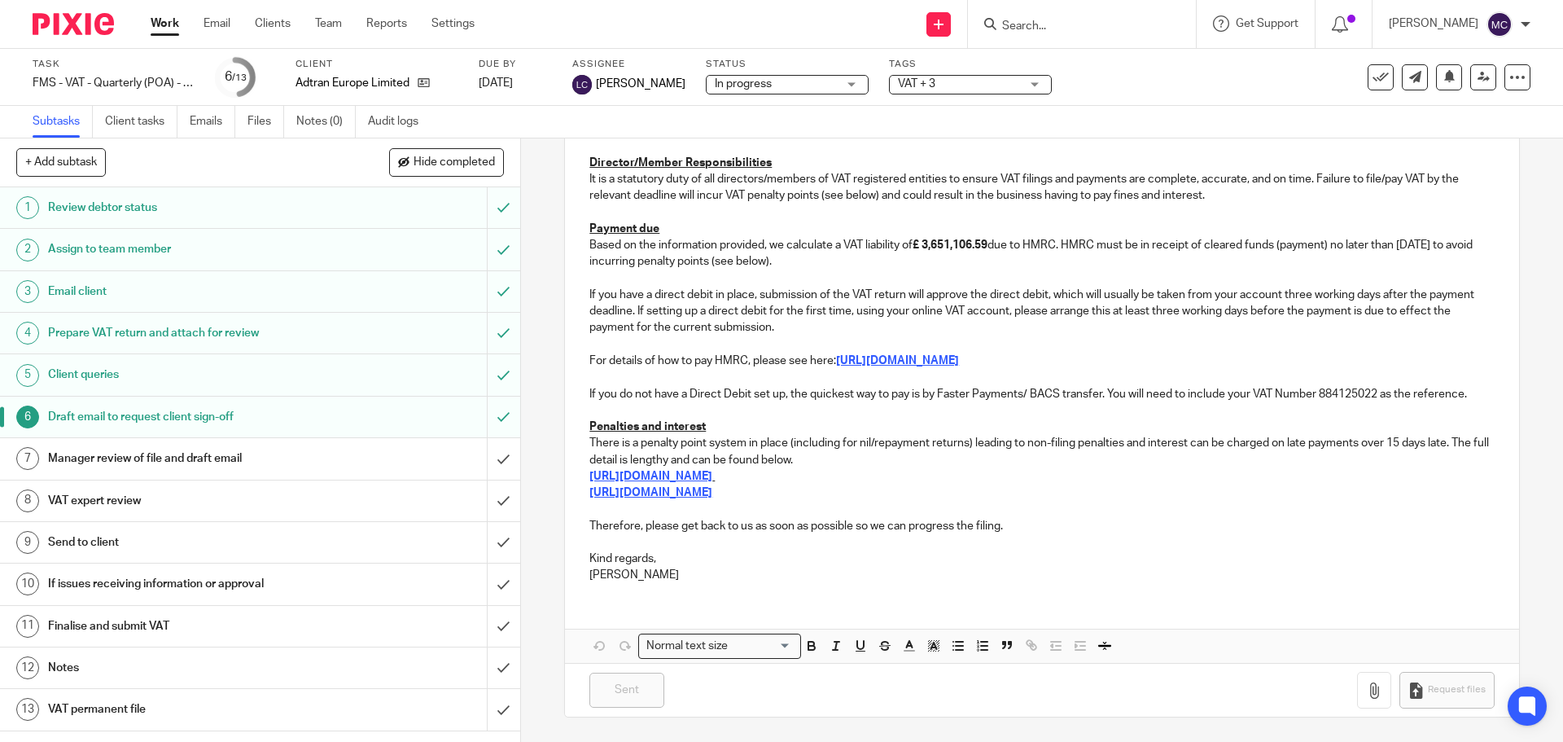 The width and height of the screenshot is (1563, 742). I want to click on p: Based on the information provided, we calculate a VAT liability of due to HMRC. HMRC must be in r..., so click(1041, 253).